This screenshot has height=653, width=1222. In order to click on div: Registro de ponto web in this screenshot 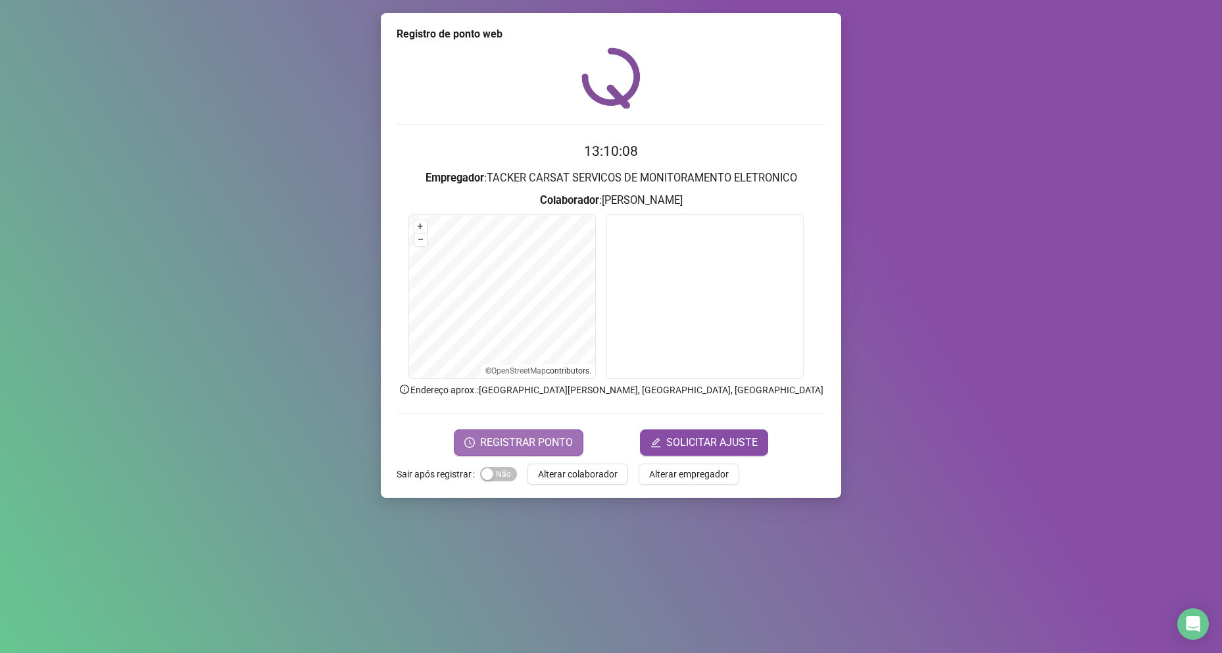, I will do `click(611, 34)`.